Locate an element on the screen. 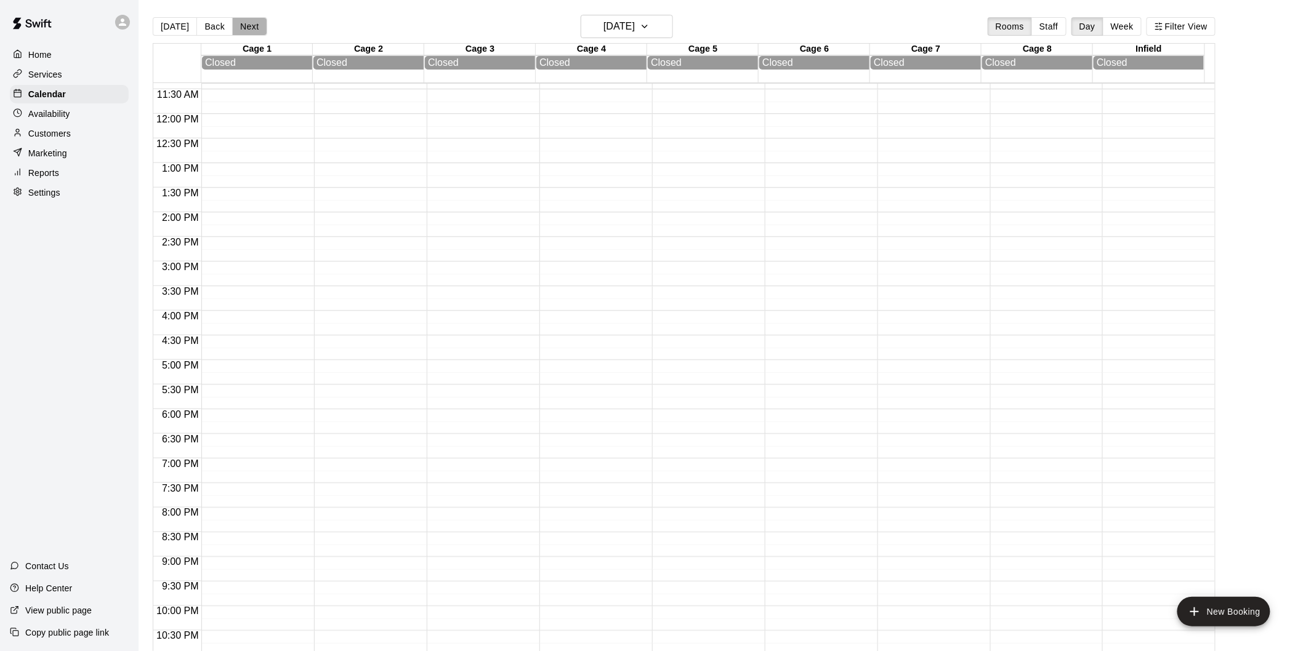  div: Home is located at coordinates (69, 55).